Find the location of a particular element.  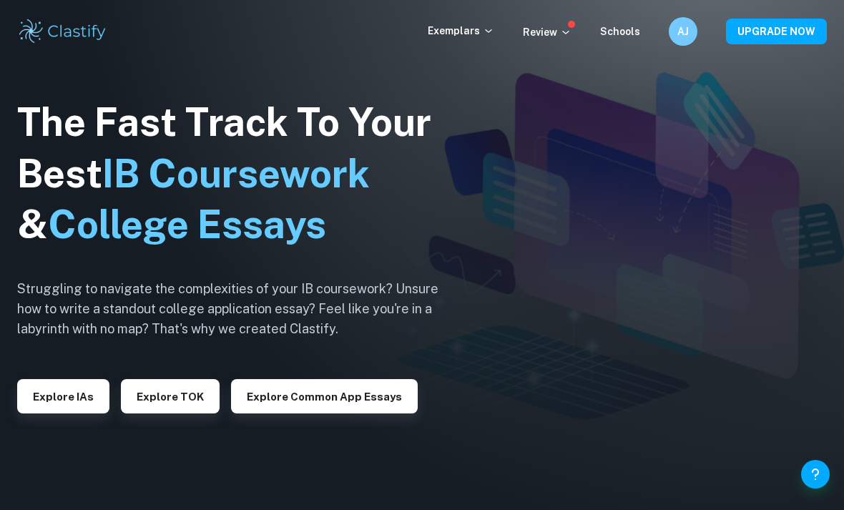

a: Clastify logo is located at coordinates (62, 31).